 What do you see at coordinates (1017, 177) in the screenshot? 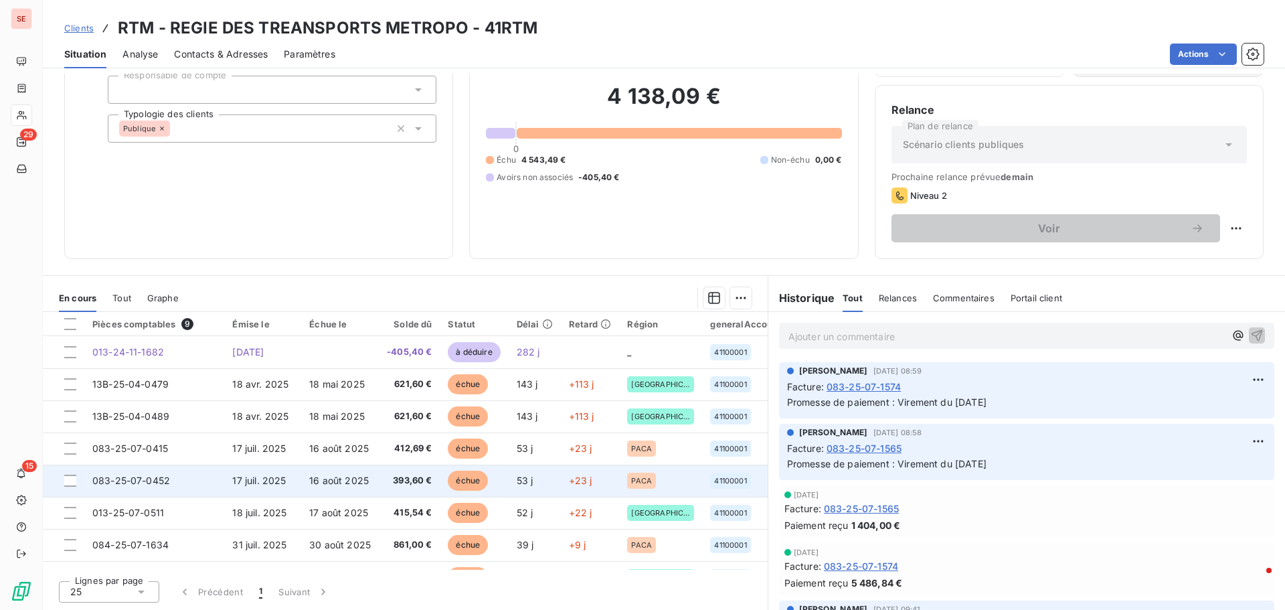
I see `span: demain` at bounding box center [1017, 177].